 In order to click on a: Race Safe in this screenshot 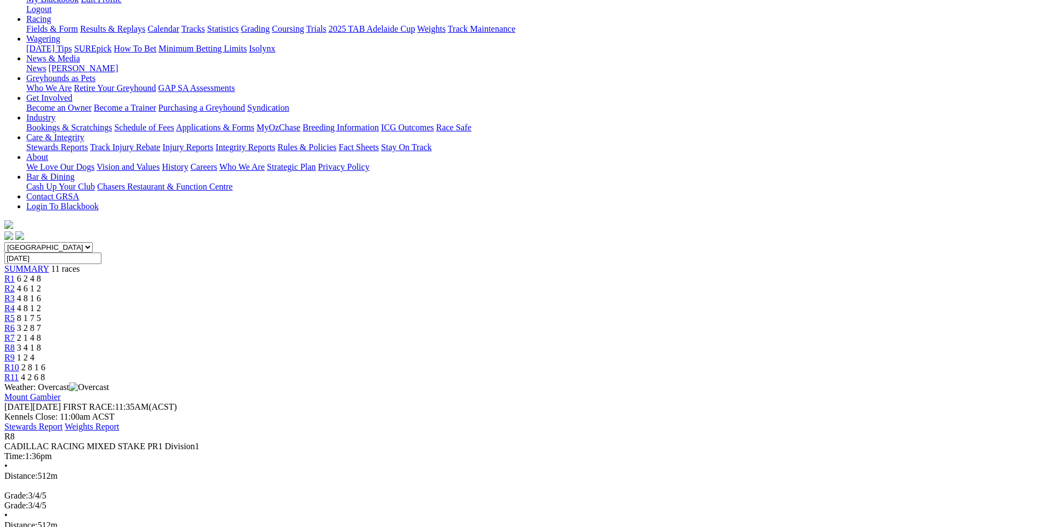, I will do `click(453, 127)`.